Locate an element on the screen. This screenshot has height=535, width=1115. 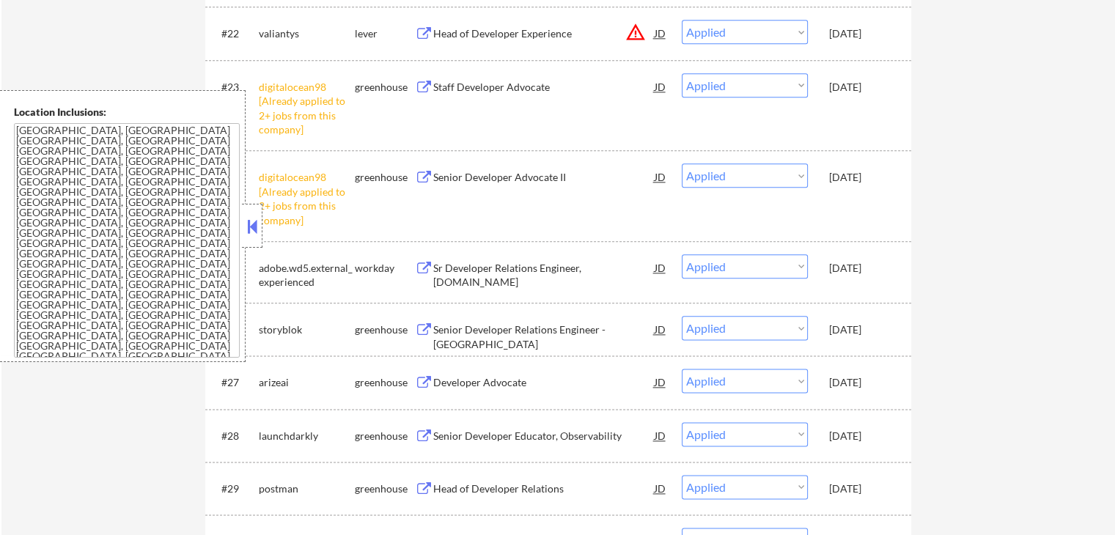
div: Senior Developer Advocate II is located at coordinates (544, 177).